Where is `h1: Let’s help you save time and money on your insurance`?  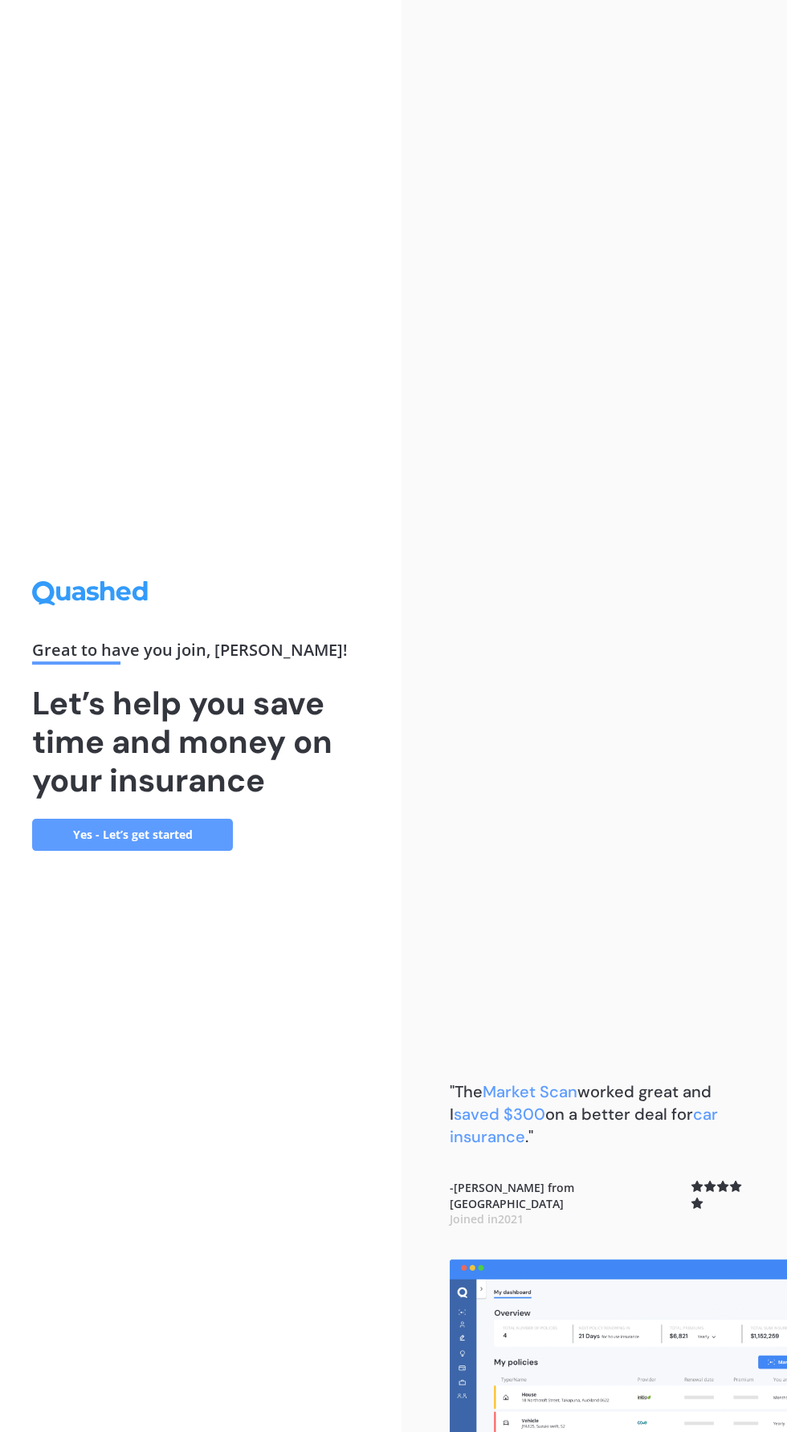 h1: Let’s help you save time and money on your insurance is located at coordinates (201, 742).